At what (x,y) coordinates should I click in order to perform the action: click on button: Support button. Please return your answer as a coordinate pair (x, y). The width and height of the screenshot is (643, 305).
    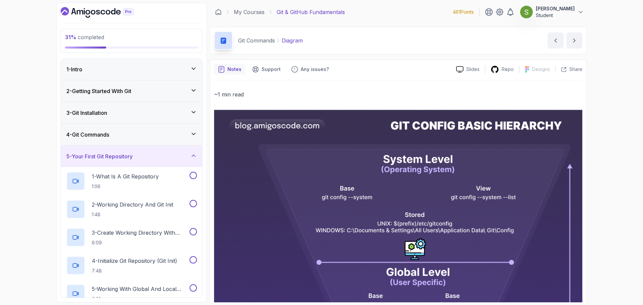
    Looking at the image, I should click on (266, 69).